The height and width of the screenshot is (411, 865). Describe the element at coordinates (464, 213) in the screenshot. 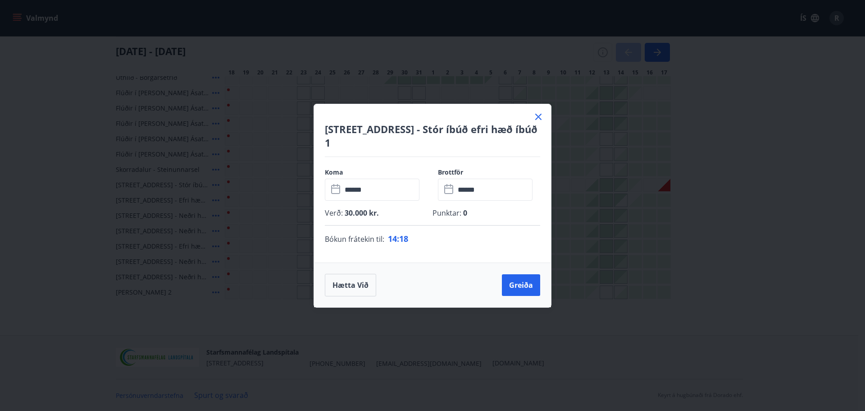

I see `span: 0` at that location.